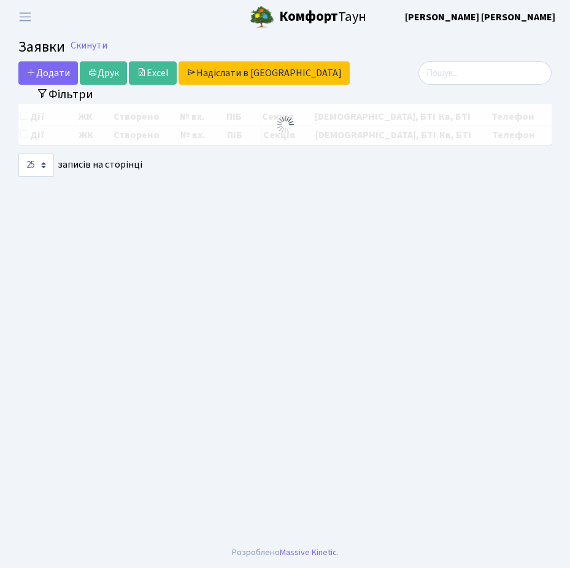 Image resolution: width=570 pixels, height=568 pixels. I want to click on label: записів на сторінці, so click(80, 165).